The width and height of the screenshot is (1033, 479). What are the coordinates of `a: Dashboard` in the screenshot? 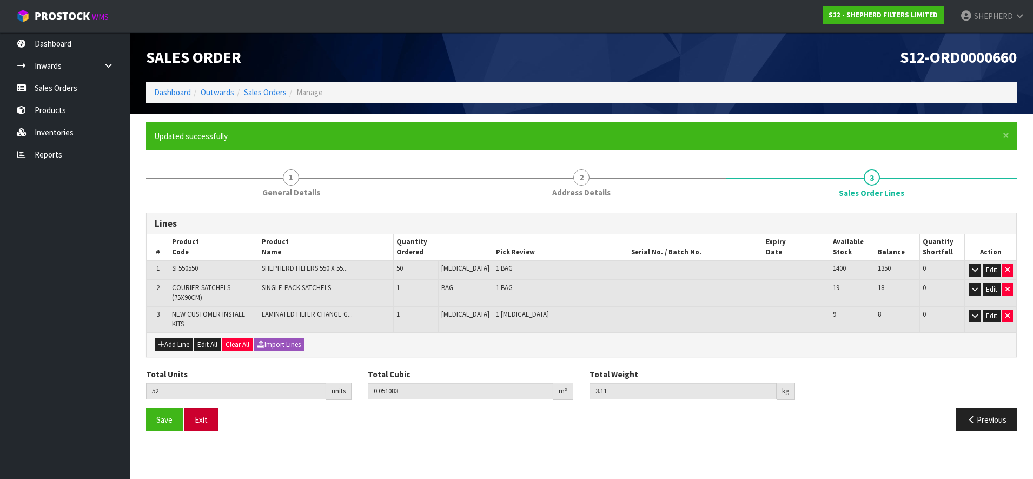 It's located at (172, 92).